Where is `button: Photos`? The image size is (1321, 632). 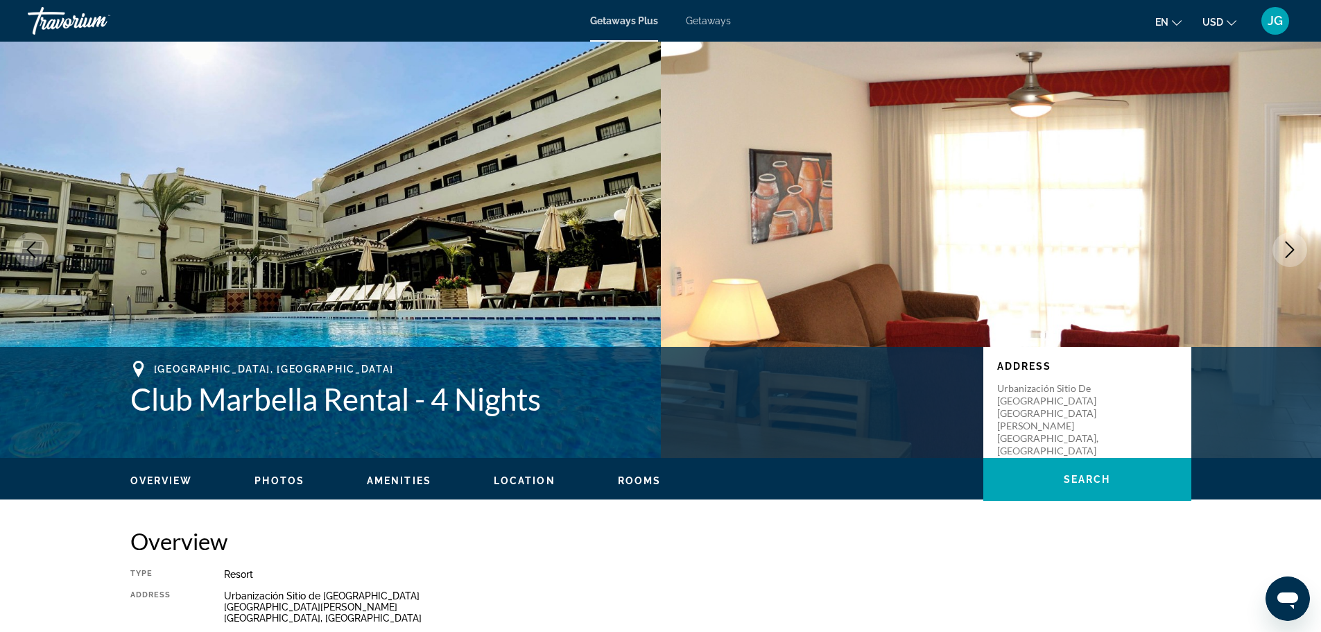 button: Photos is located at coordinates (279, 480).